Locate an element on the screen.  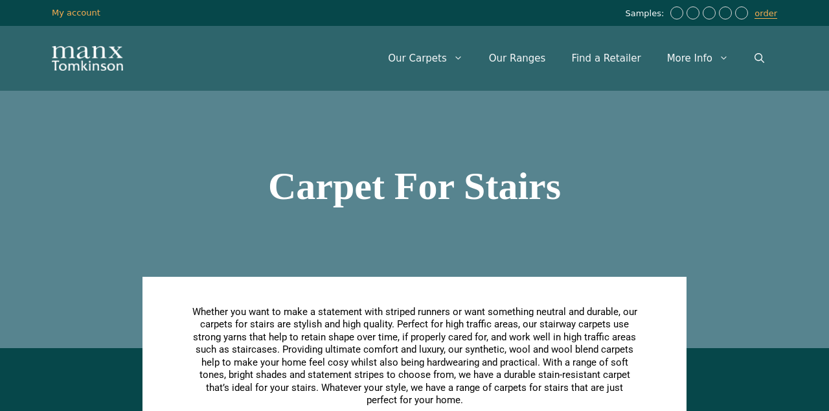
a: Our Carpets is located at coordinates (426, 58).